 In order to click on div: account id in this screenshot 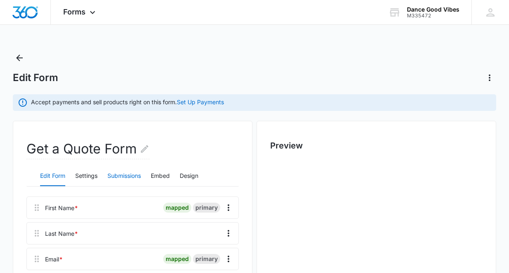, I will do `click(433, 16)`.